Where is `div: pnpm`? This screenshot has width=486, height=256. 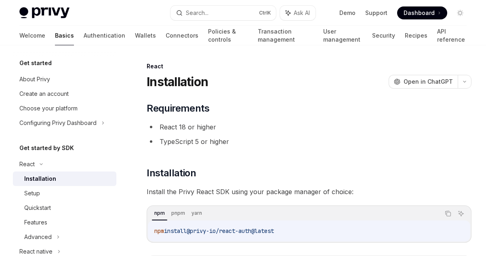 div: pnpm is located at coordinates (178, 213).